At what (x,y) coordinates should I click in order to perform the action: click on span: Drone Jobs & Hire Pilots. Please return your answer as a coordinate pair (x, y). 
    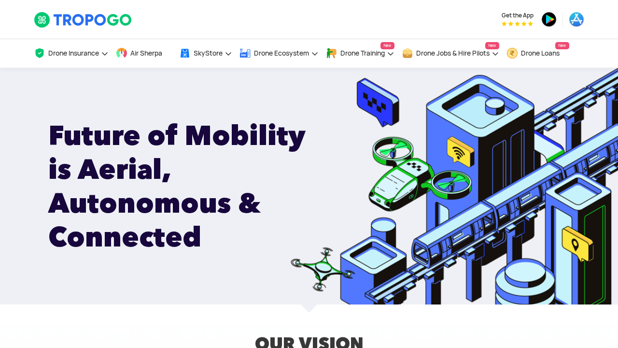
    Looking at the image, I should click on (453, 53).